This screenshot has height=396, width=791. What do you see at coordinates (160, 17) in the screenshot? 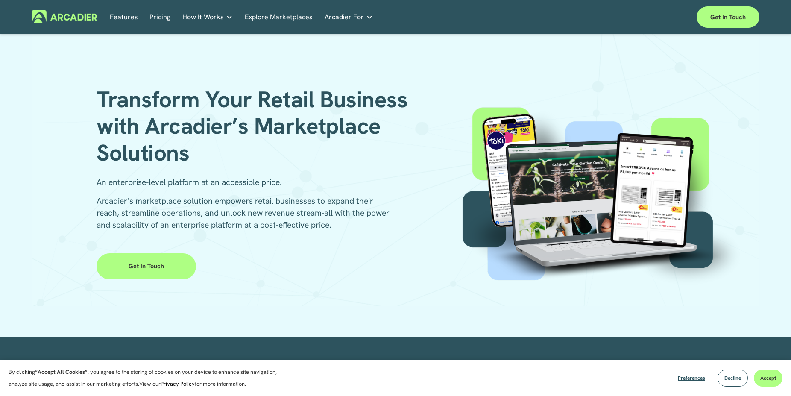
I see `a: Pricing` at bounding box center [160, 17].